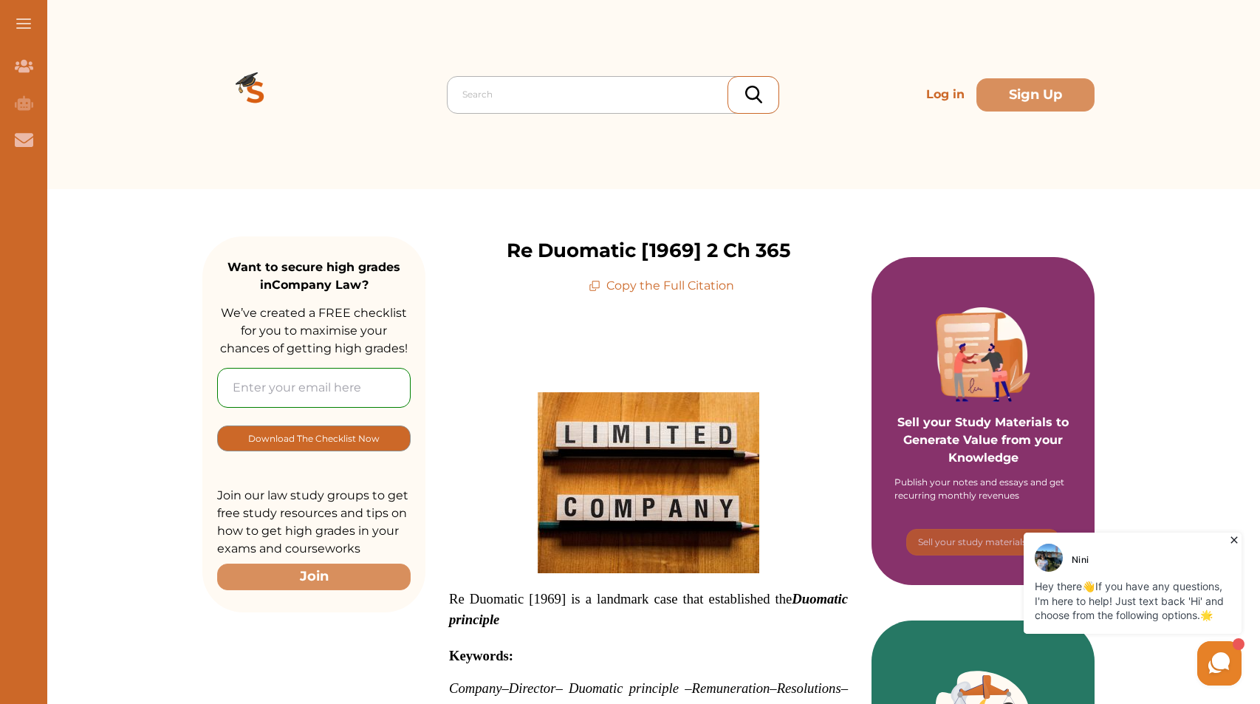  What do you see at coordinates (648, 482) in the screenshot?
I see `img: Company-Law-feature-300x245.jpg` at bounding box center [648, 482].